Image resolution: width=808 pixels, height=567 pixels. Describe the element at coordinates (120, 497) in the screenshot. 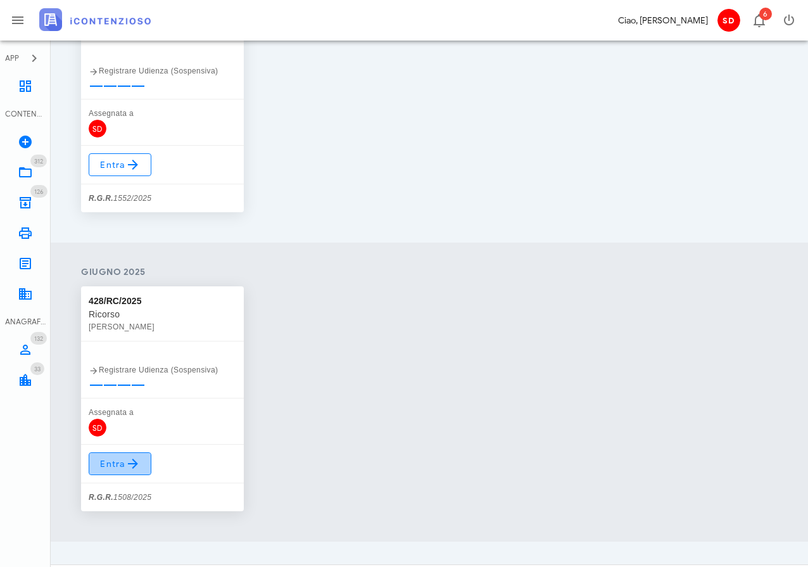

I see `div: 1508/2025` at that location.